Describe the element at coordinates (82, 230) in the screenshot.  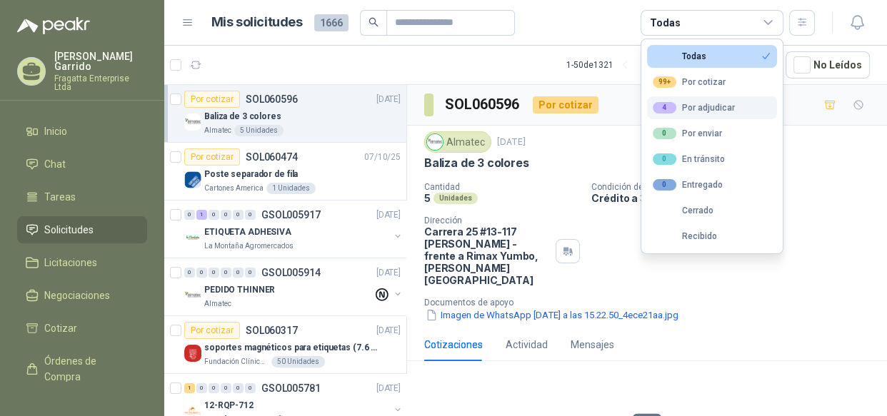
I see `a: Solicitudes` at that location.